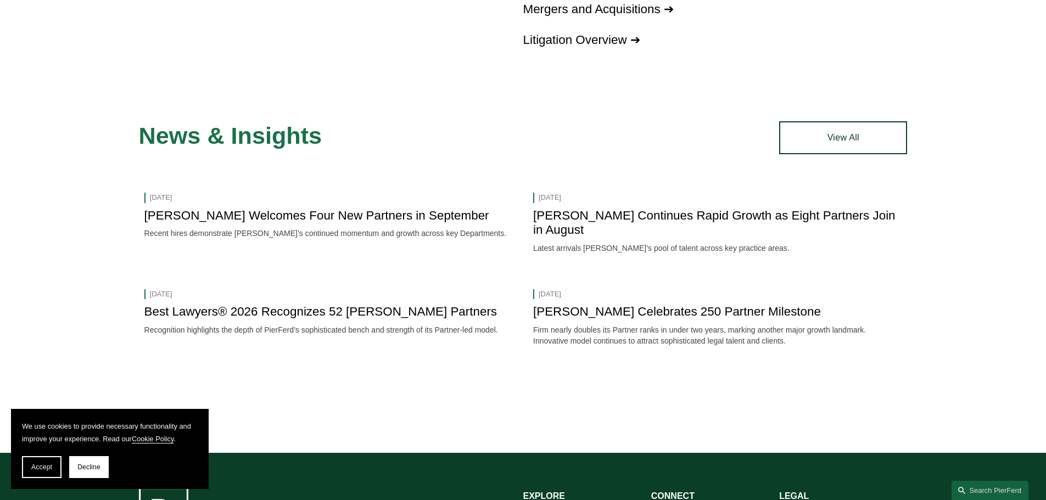 Image resolution: width=1046 pixels, height=500 pixels. I want to click on span: Accept, so click(42, 467).